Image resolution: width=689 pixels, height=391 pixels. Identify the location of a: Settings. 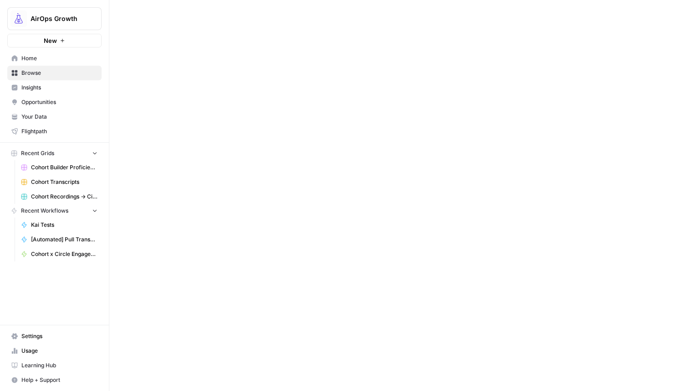
(54, 336).